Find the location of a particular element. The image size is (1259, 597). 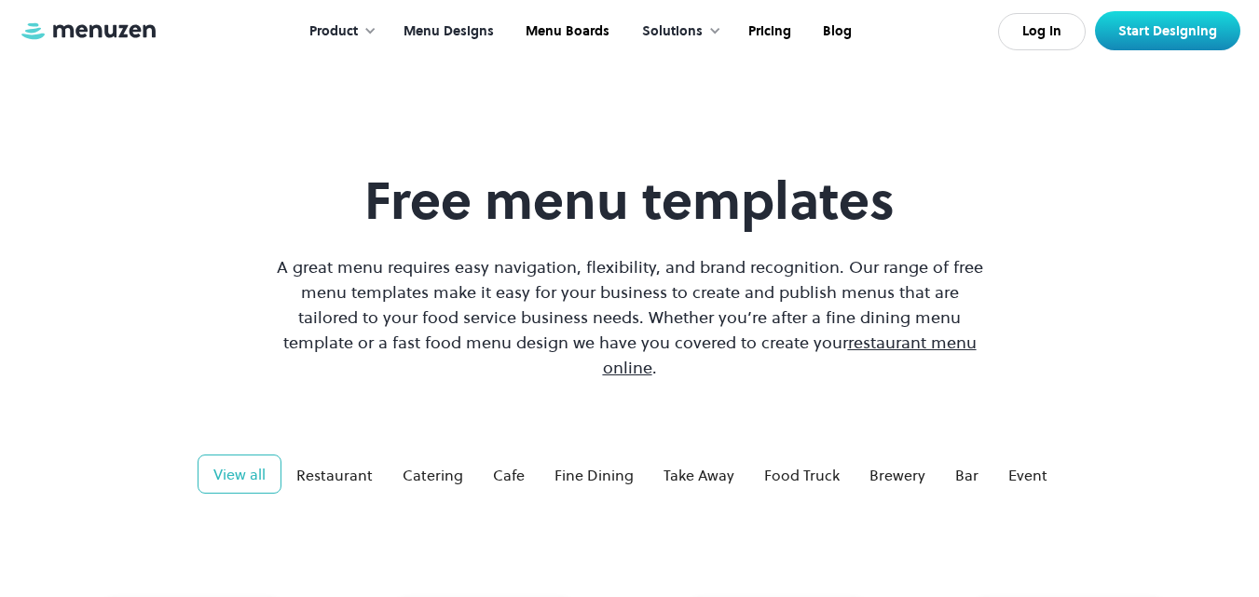

h1: Free menu templates is located at coordinates (630, 200).